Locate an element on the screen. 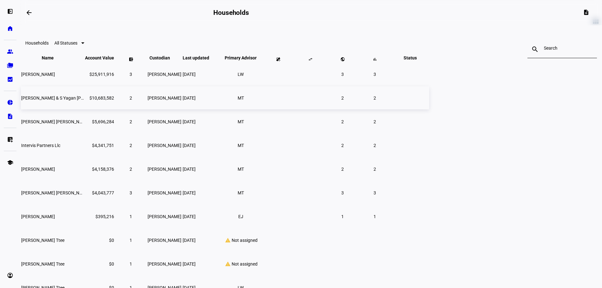  span: J Yagan & S Yagan Ttee is located at coordinates (66, 98).